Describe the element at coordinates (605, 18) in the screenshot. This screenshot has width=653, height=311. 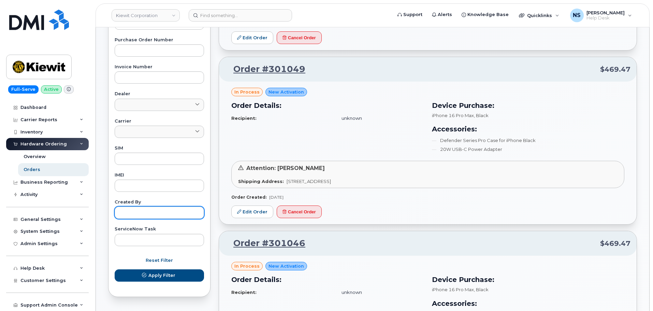
I see `span: Help Desk` at that location.